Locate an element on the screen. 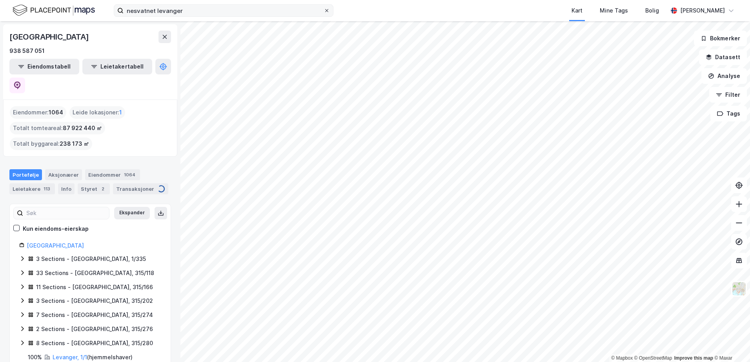 This screenshot has height=362, width=750. button: Leietakertabell is located at coordinates (117, 67).